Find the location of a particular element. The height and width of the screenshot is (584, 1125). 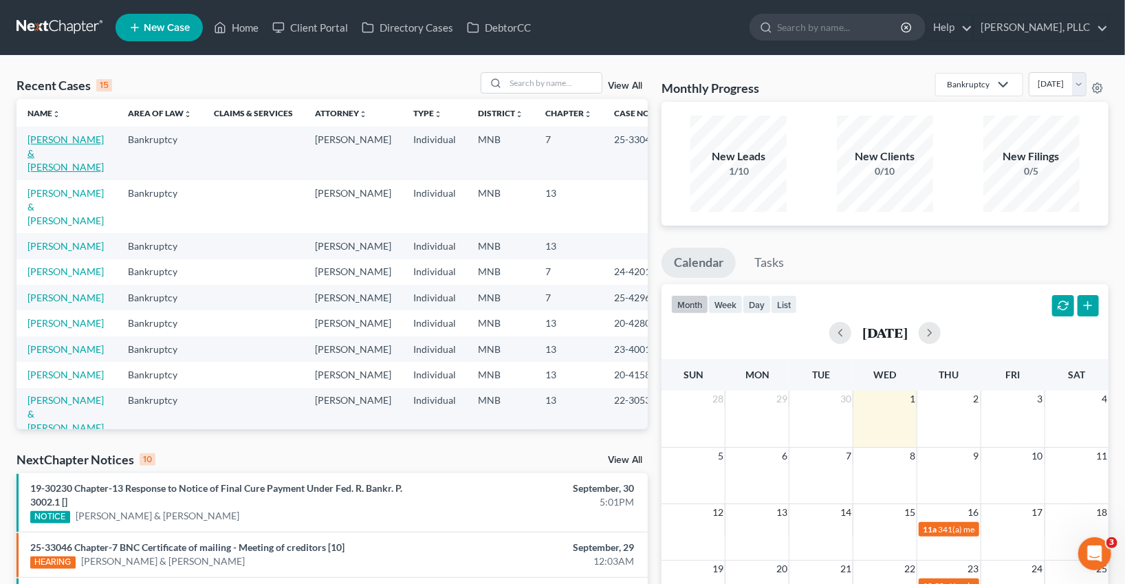

span: 30 is located at coordinates (845, 399).